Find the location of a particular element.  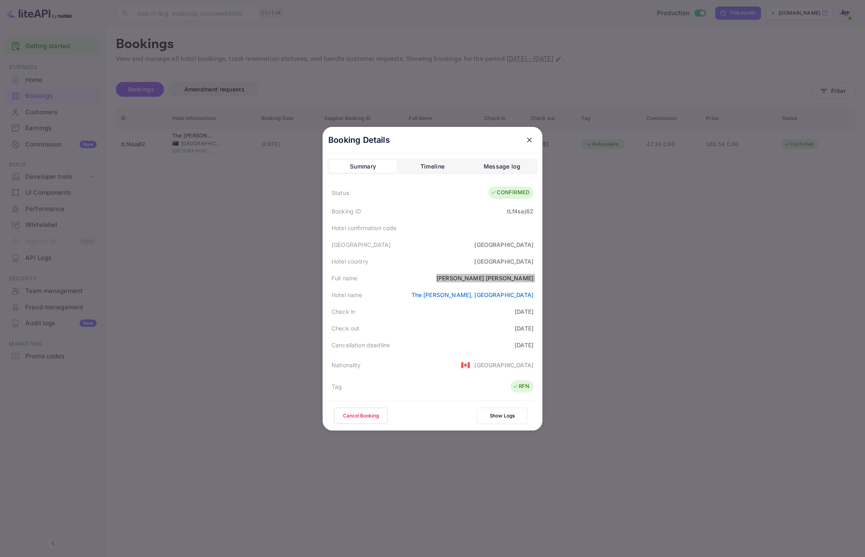

span: United States is located at coordinates (465, 365).